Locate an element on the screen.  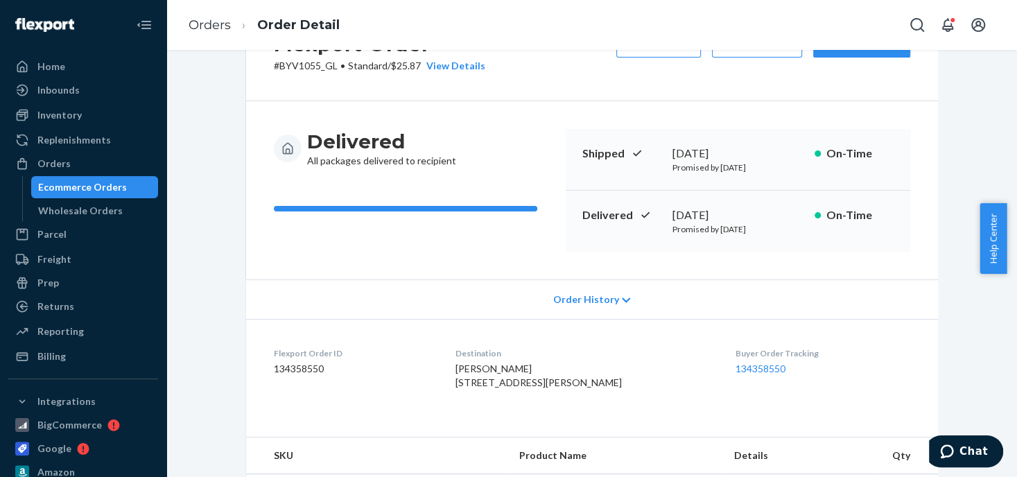
dt: Flexport Order ID is located at coordinates (354, 353).